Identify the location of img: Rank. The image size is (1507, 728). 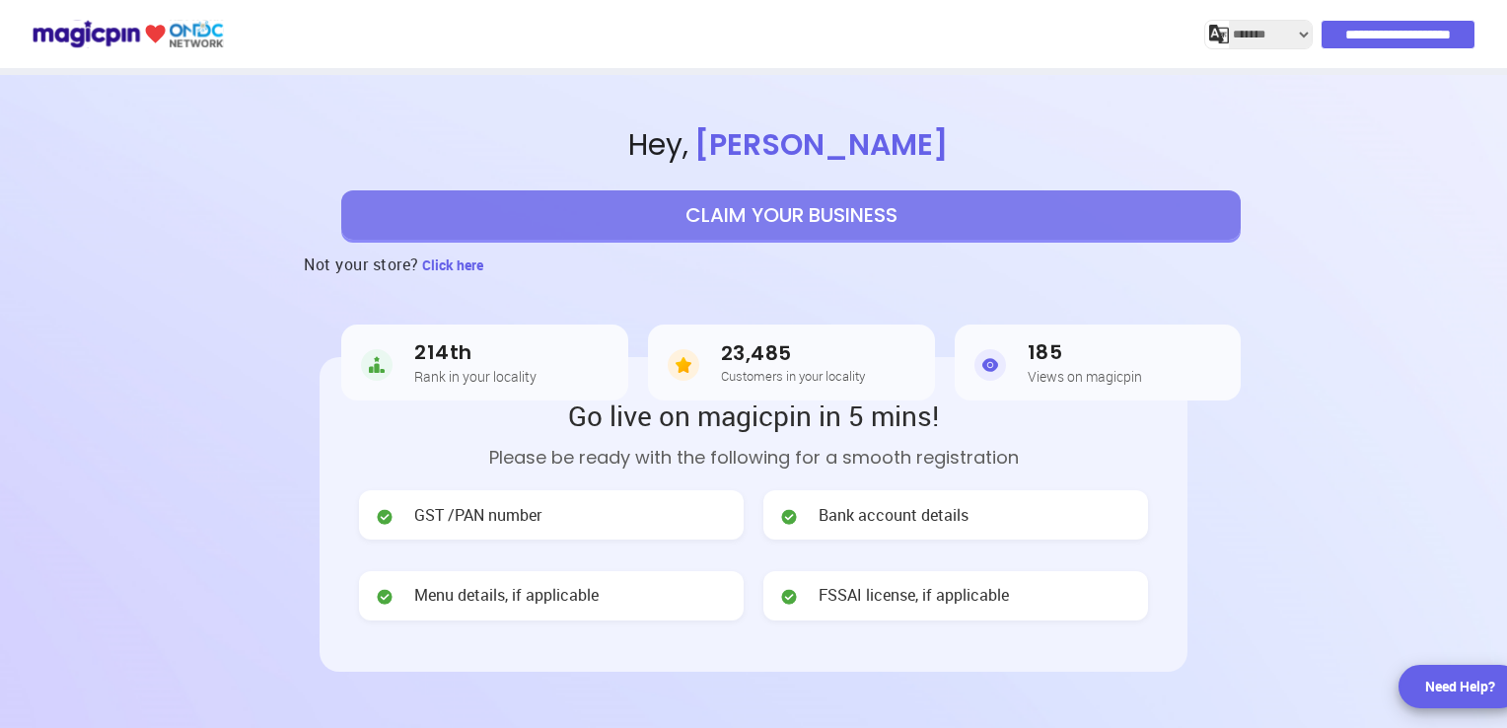
(377, 365).